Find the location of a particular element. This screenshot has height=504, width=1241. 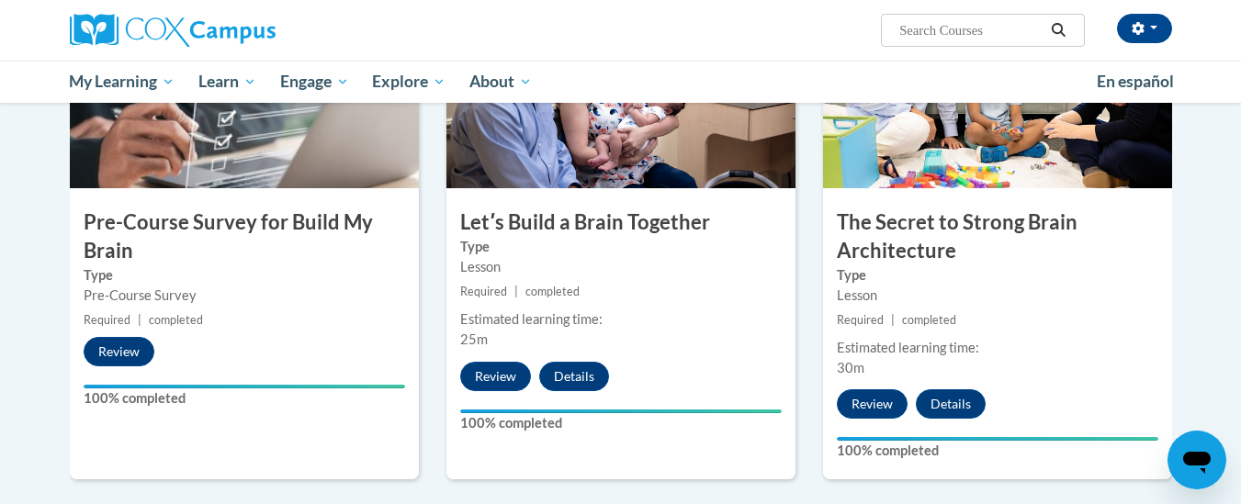

div: Main menu is located at coordinates (621, 82).